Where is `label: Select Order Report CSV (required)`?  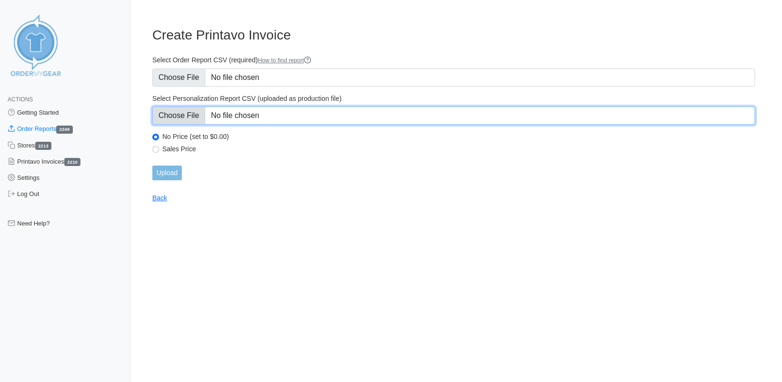
label: Select Order Report CSV (required) is located at coordinates (453, 60).